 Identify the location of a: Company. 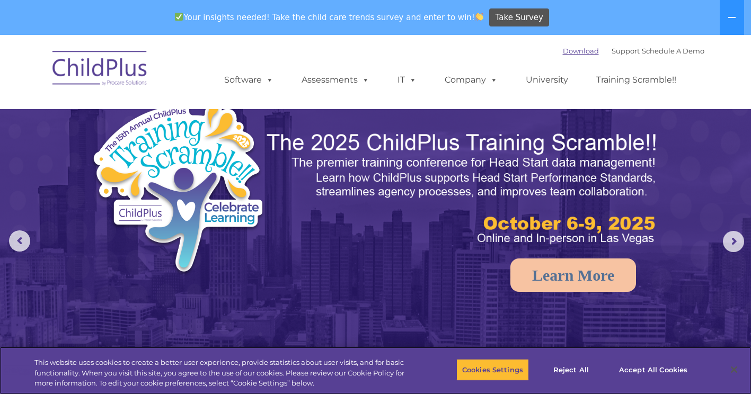
(471, 80).